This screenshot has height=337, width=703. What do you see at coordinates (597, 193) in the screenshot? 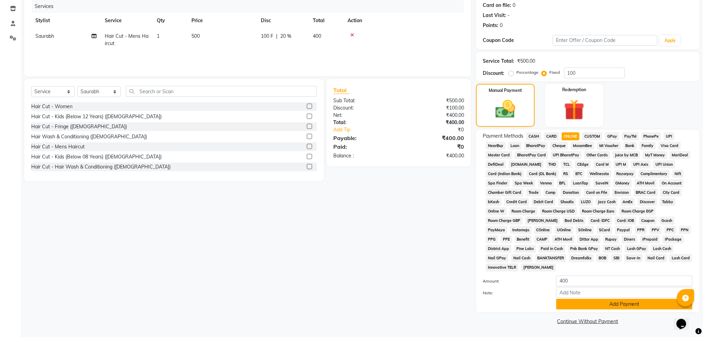
I see `span: Card on File` at bounding box center [597, 193].